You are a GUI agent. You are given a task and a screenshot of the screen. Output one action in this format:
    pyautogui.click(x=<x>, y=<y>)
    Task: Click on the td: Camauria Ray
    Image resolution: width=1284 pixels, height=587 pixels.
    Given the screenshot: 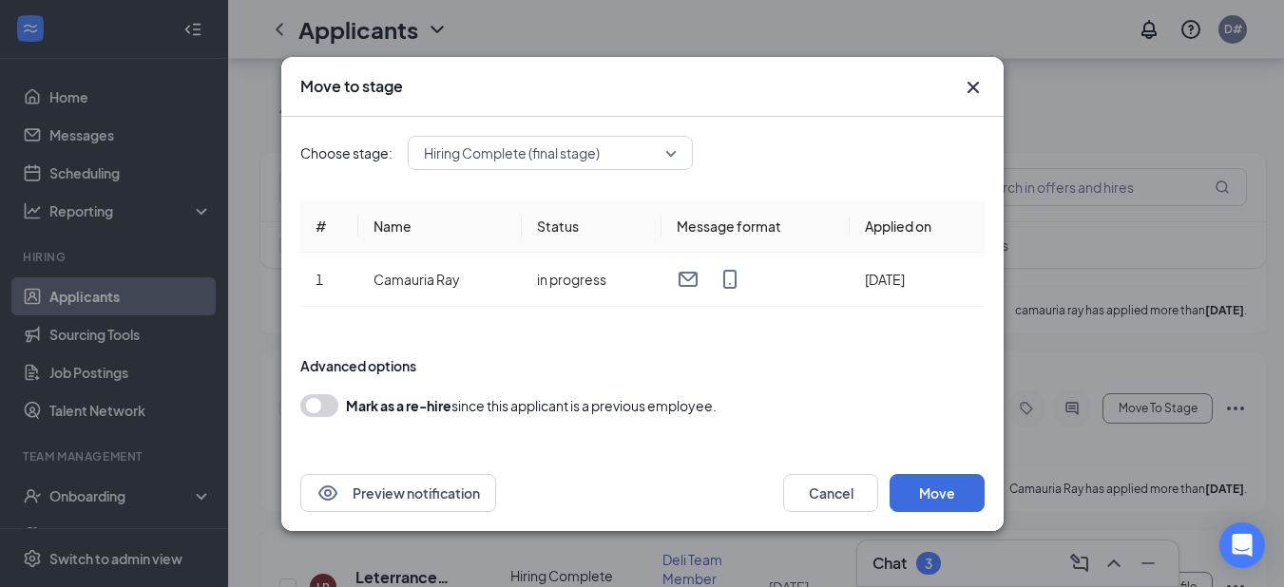 What is the action you would take?
    pyautogui.click(x=440, y=279)
    